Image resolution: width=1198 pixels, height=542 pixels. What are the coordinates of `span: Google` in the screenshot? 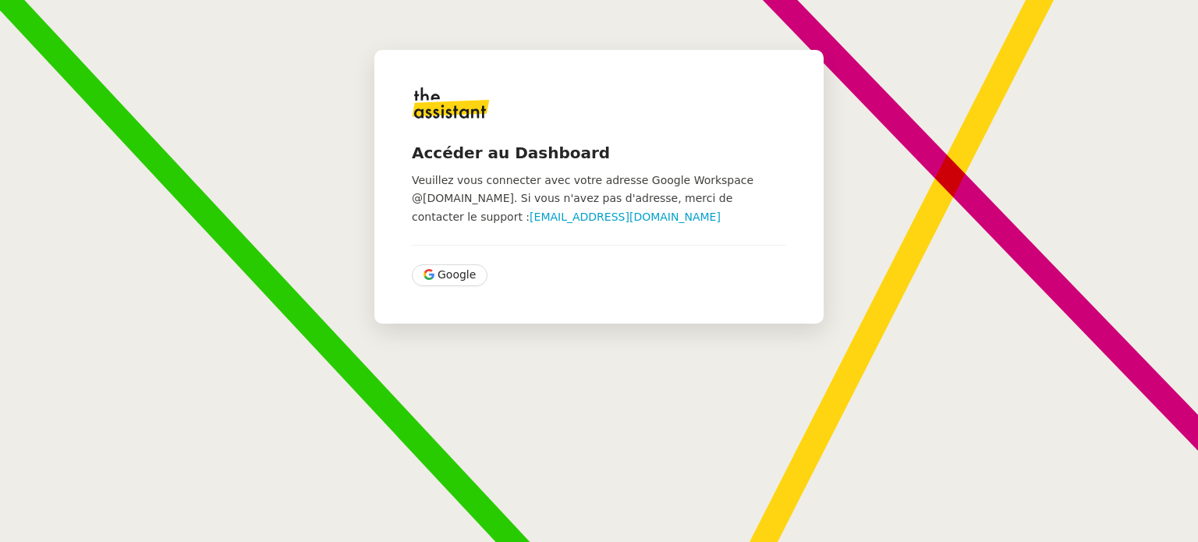 It's located at (456, 274).